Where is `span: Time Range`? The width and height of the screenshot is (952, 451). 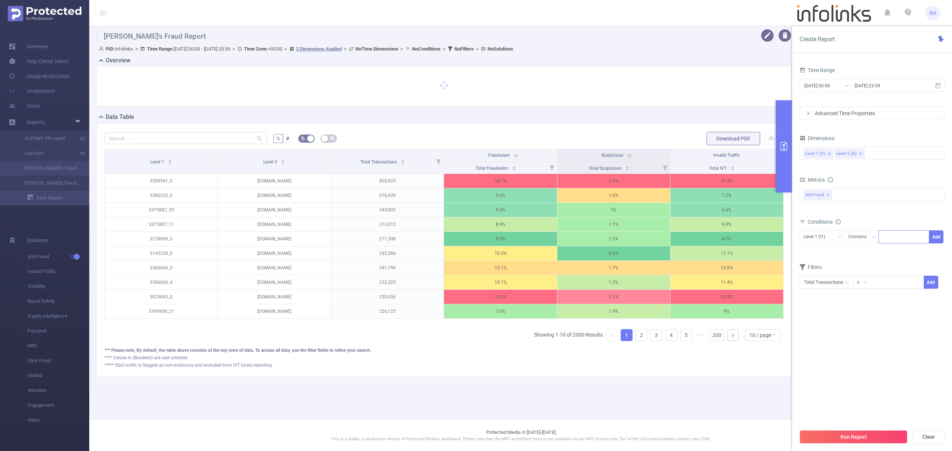
span: Time Range is located at coordinates (817, 70).